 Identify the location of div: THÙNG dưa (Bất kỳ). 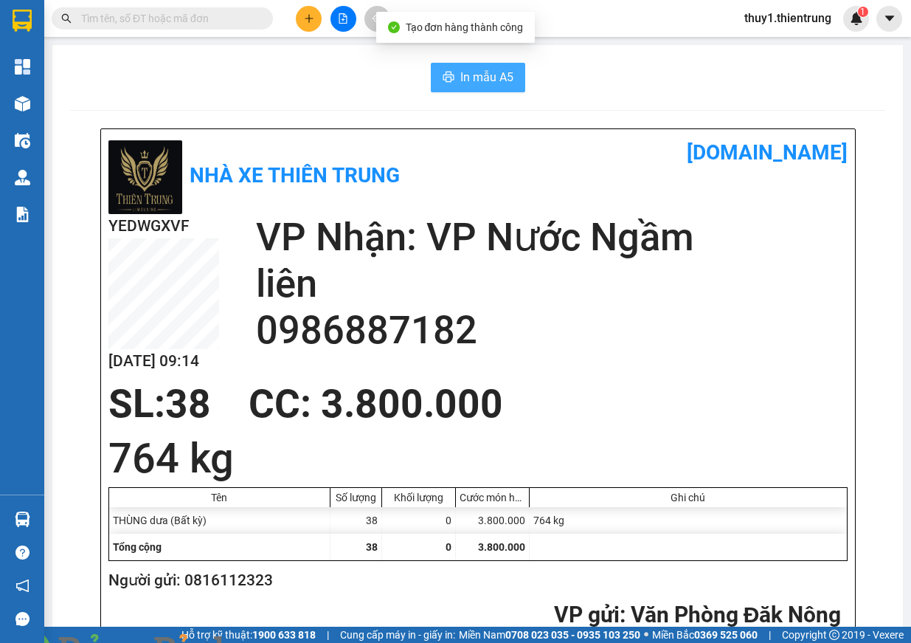
(220, 520).